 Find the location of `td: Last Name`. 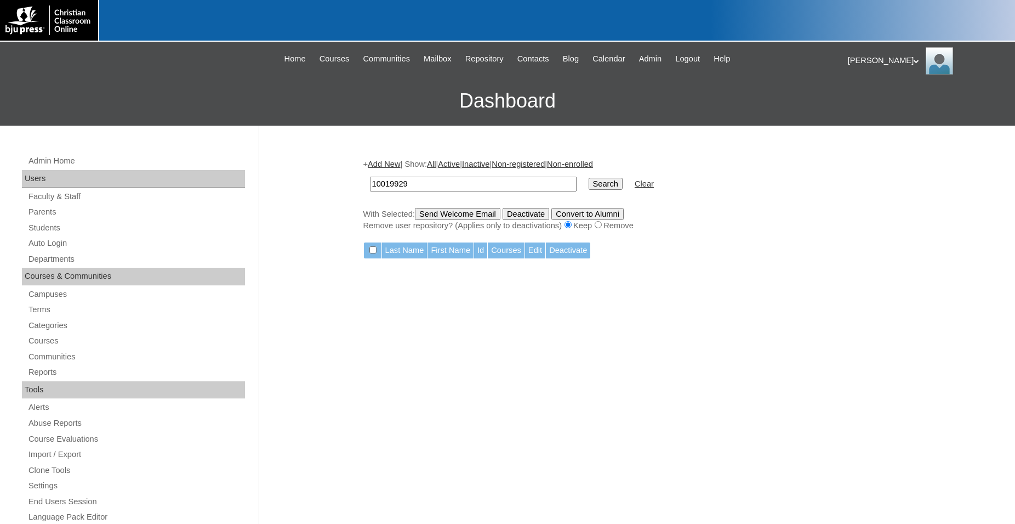

td: Last Name is located at coordinates (405, 250).